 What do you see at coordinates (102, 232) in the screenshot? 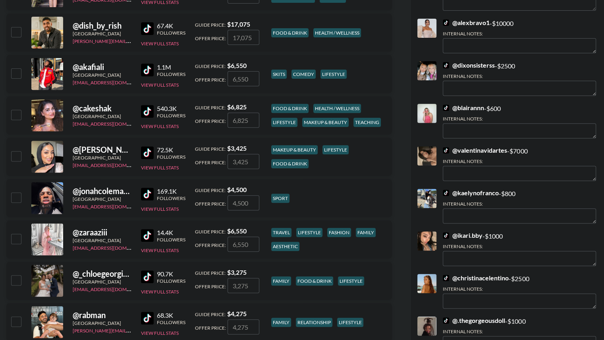
I see `div: @ zaraaziii` at bounding box center [102, 232].